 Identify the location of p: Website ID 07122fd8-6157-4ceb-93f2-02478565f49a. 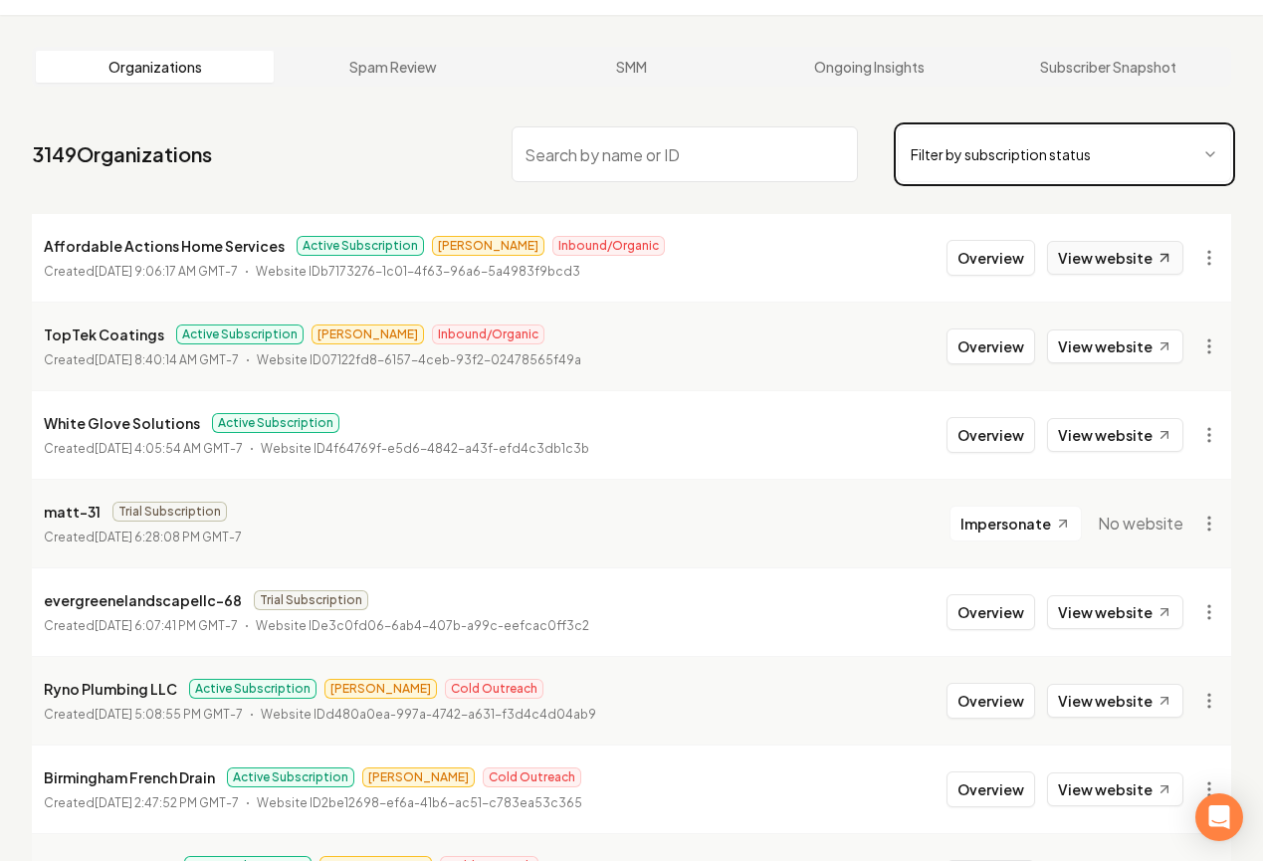
(419, 360).